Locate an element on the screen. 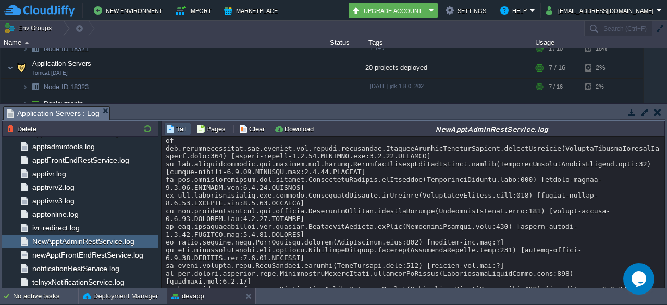 This screenshot has width=667, height=305. a: NewApptAdminRestService.log is located at coordinates (83, 241).